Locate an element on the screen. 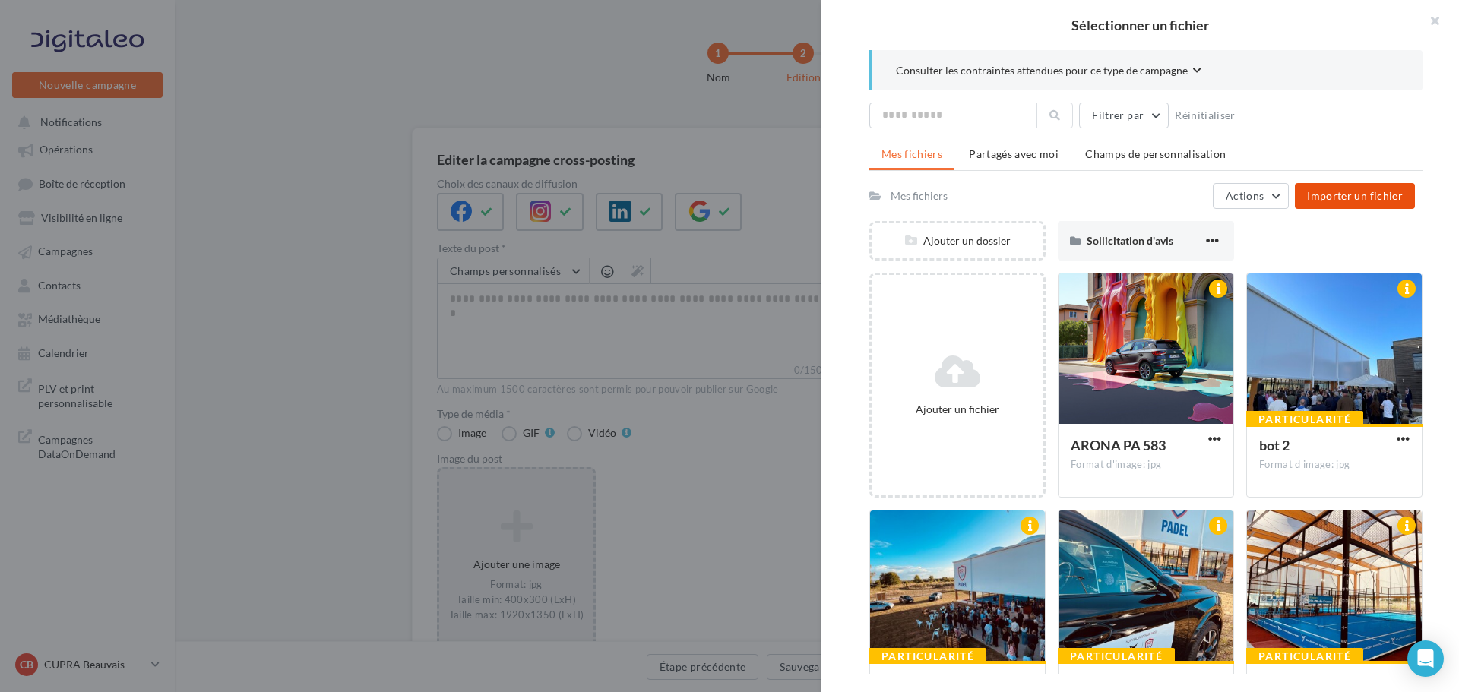  div: Open Intercom Messenger is located at coordinates (1425, 659).